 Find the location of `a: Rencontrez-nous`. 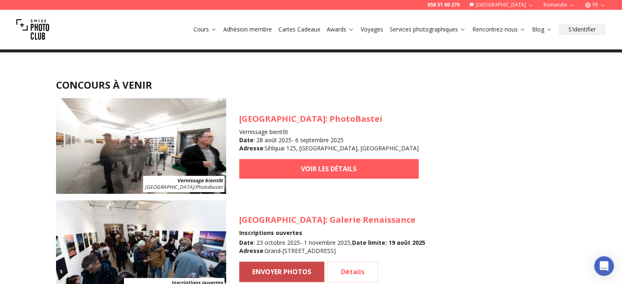

a: Rencontrez-nous is located at coordinates (499, 29).